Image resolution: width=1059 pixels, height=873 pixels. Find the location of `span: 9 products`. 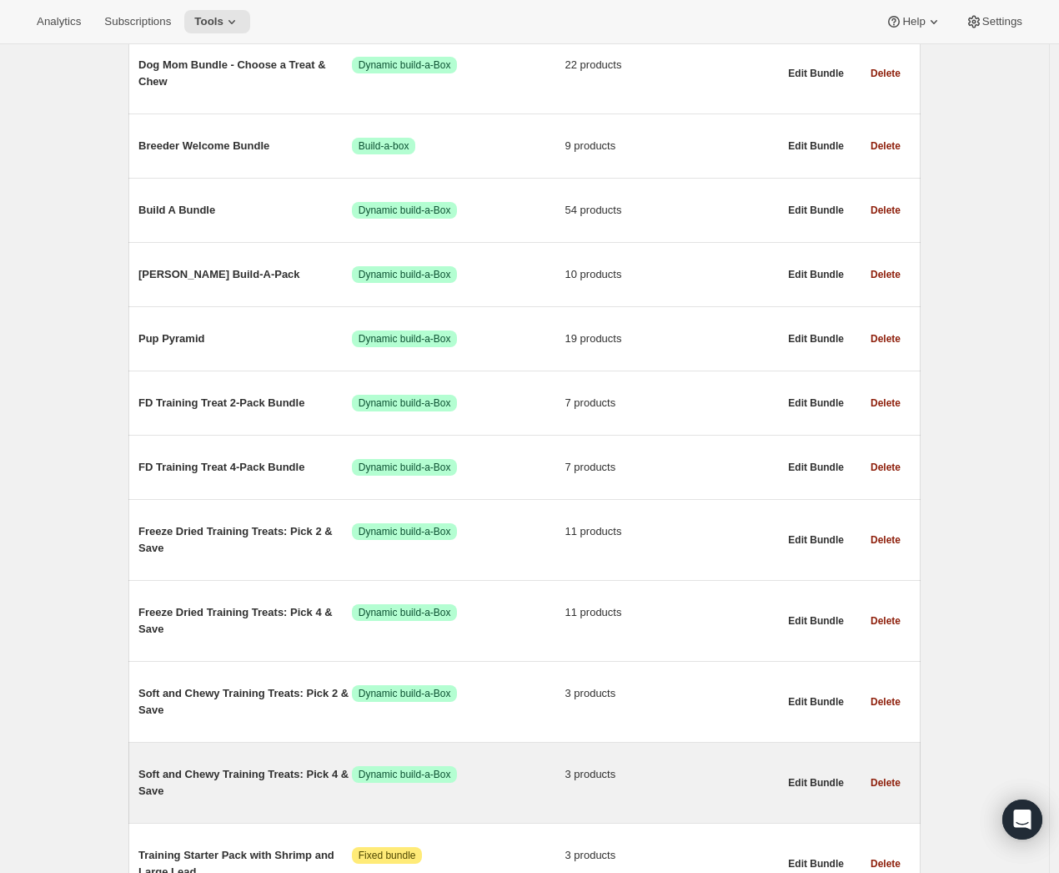

span: 9 products is located at coordinates (672, 146).